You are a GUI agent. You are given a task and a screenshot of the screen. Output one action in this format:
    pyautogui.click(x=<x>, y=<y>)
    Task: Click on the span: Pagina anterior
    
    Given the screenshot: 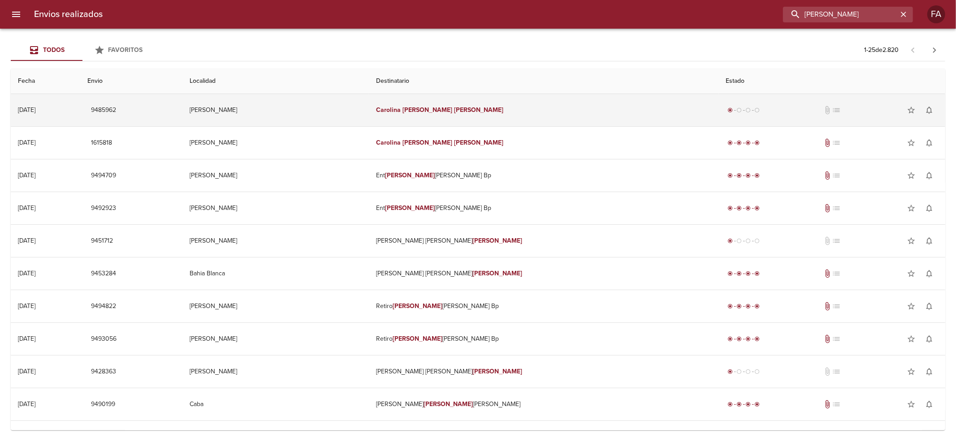 What is the action you would take?
    pyautogui.click(x=913, y=50)
    